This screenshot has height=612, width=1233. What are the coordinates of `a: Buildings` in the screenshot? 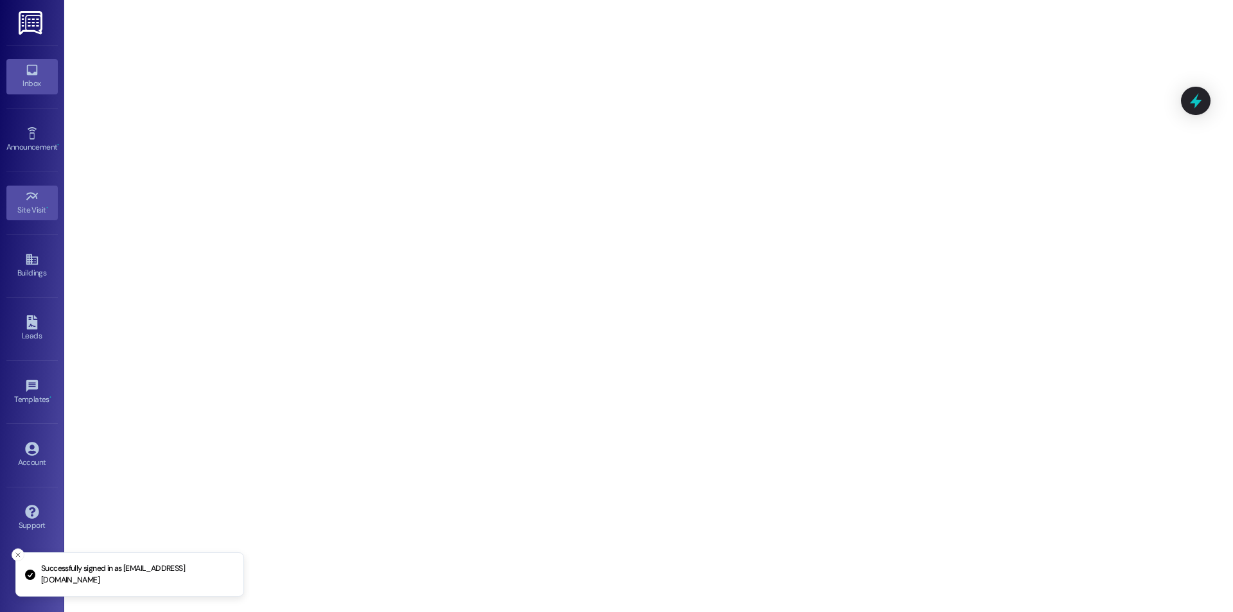 It's located at (32, 266).